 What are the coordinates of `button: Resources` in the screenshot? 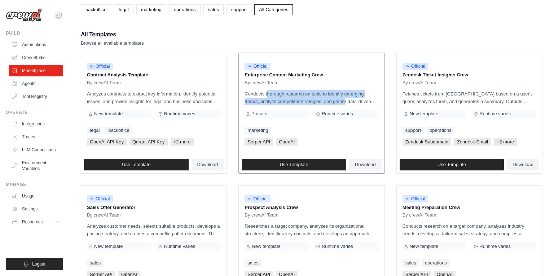 It's located at (36, 222).